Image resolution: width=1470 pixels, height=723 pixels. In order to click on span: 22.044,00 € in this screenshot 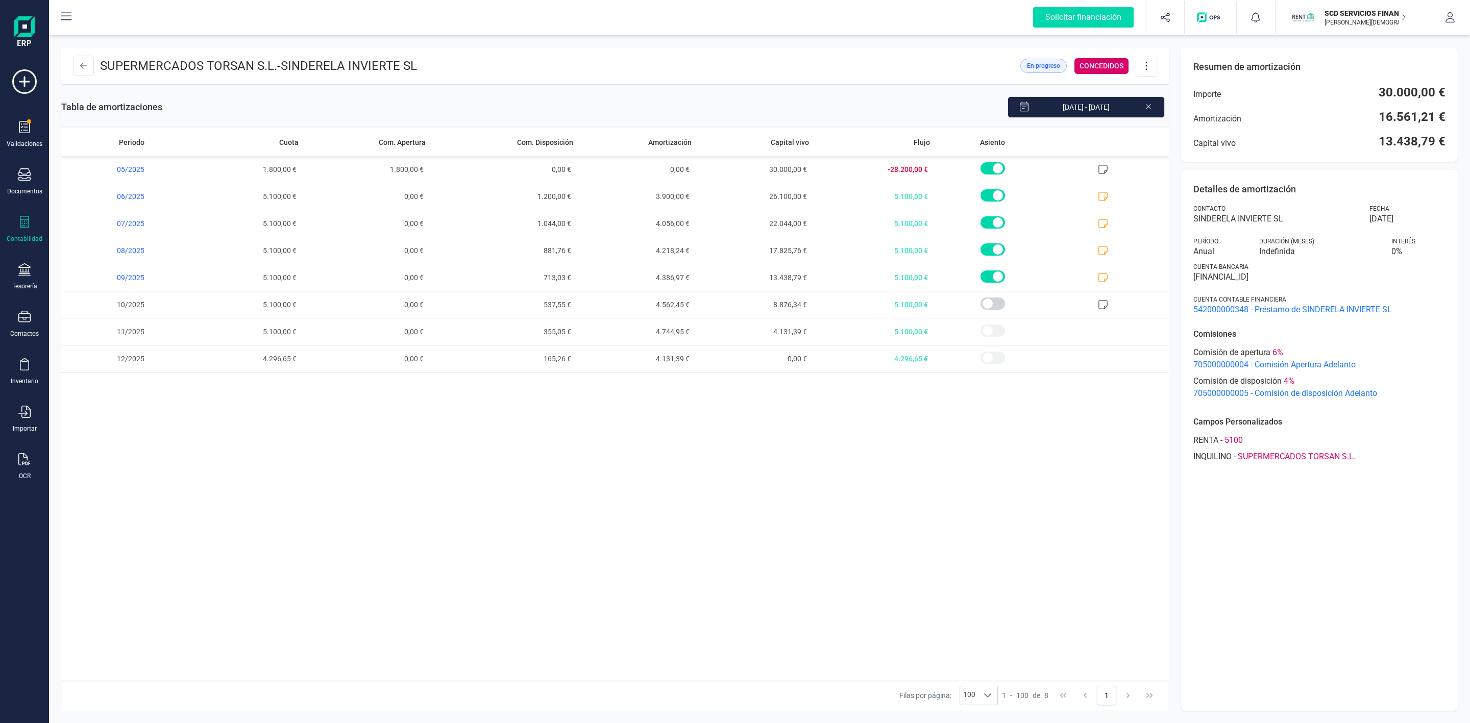, I will do `click(754, 224)`.